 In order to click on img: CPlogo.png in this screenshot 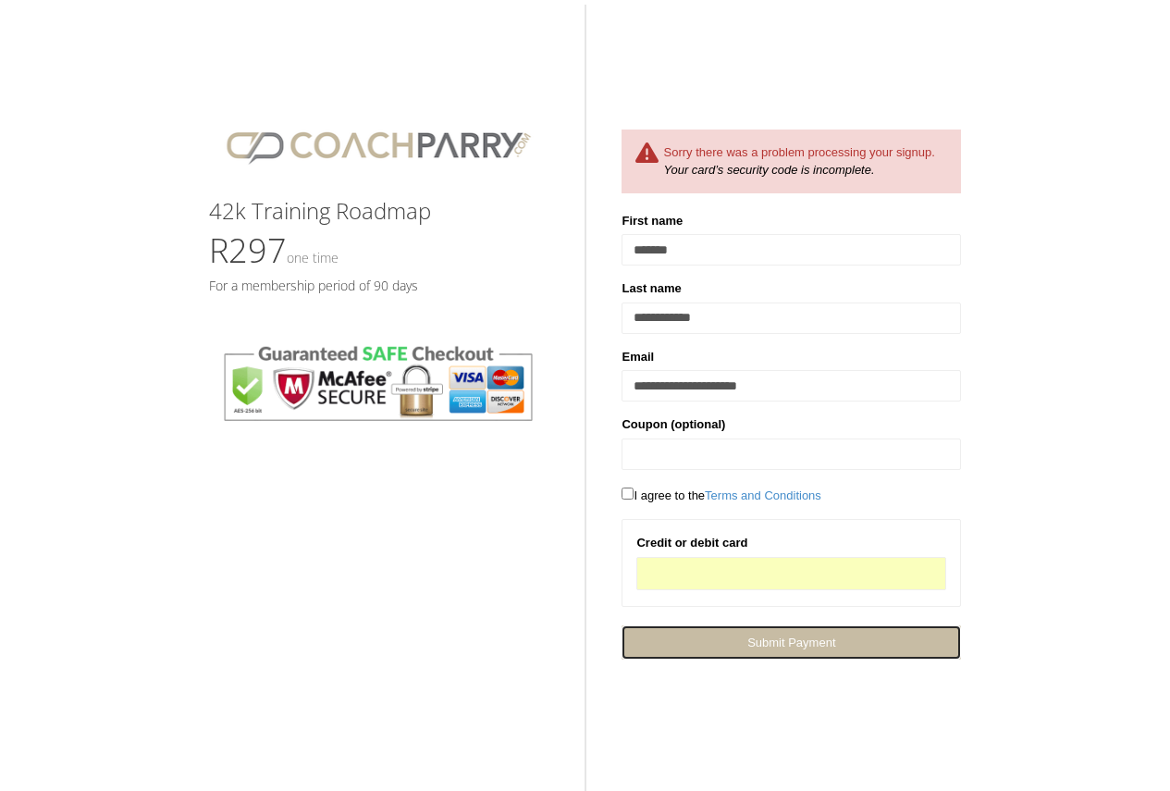, I will do `click(378, 145)`.